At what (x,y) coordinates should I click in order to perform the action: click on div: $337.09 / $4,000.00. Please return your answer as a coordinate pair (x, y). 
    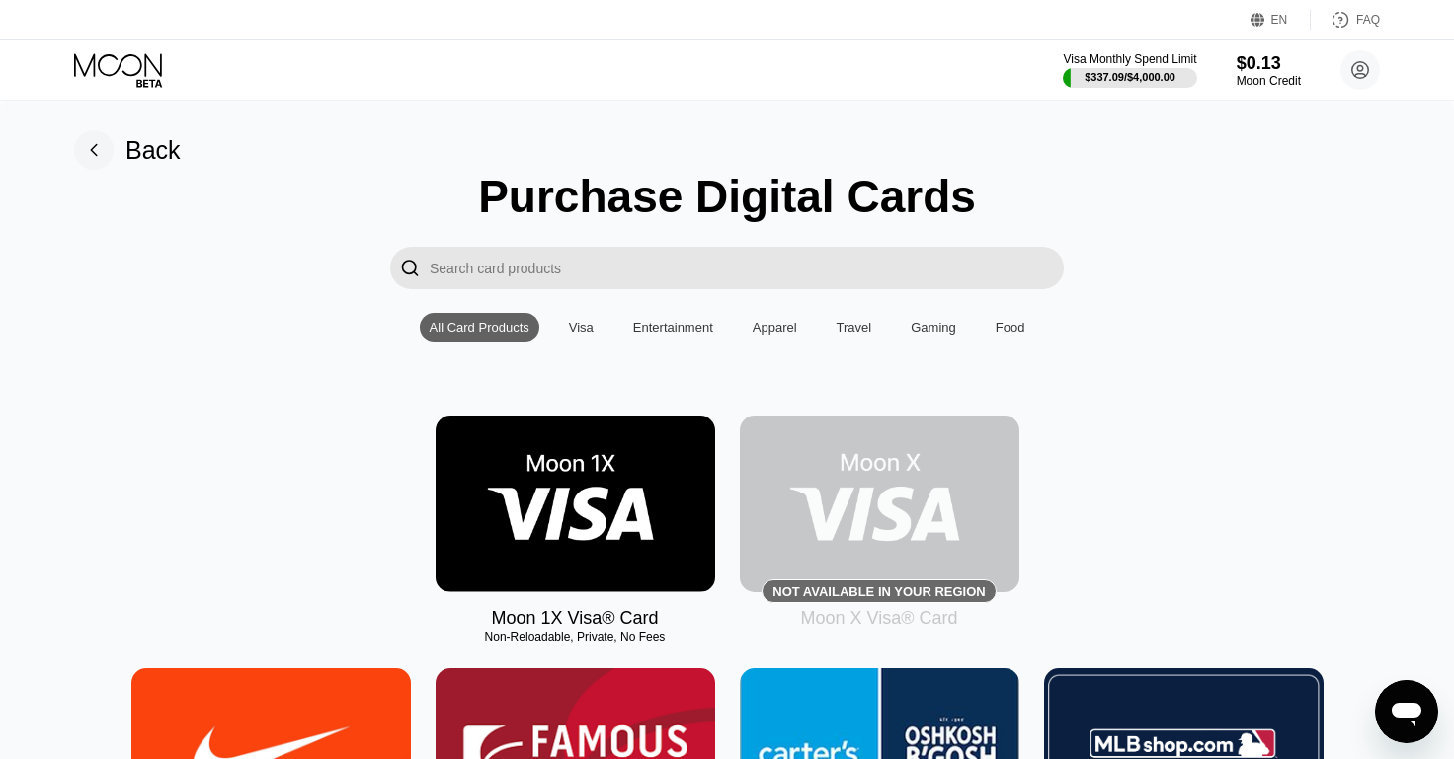
    Looking at the image, I should click on (1130, 77).